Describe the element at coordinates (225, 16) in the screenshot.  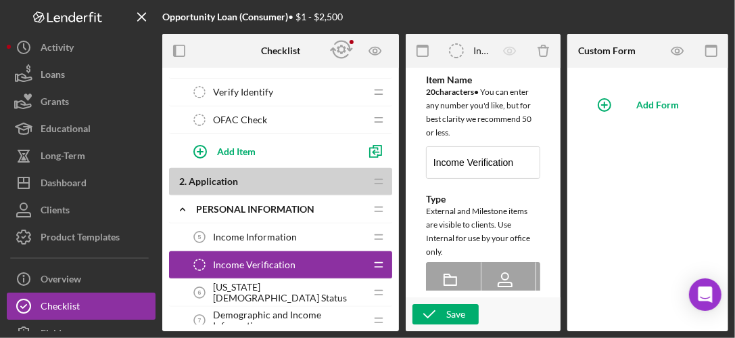
I see `b: Opportunity Loan (Consumer)` at that location.